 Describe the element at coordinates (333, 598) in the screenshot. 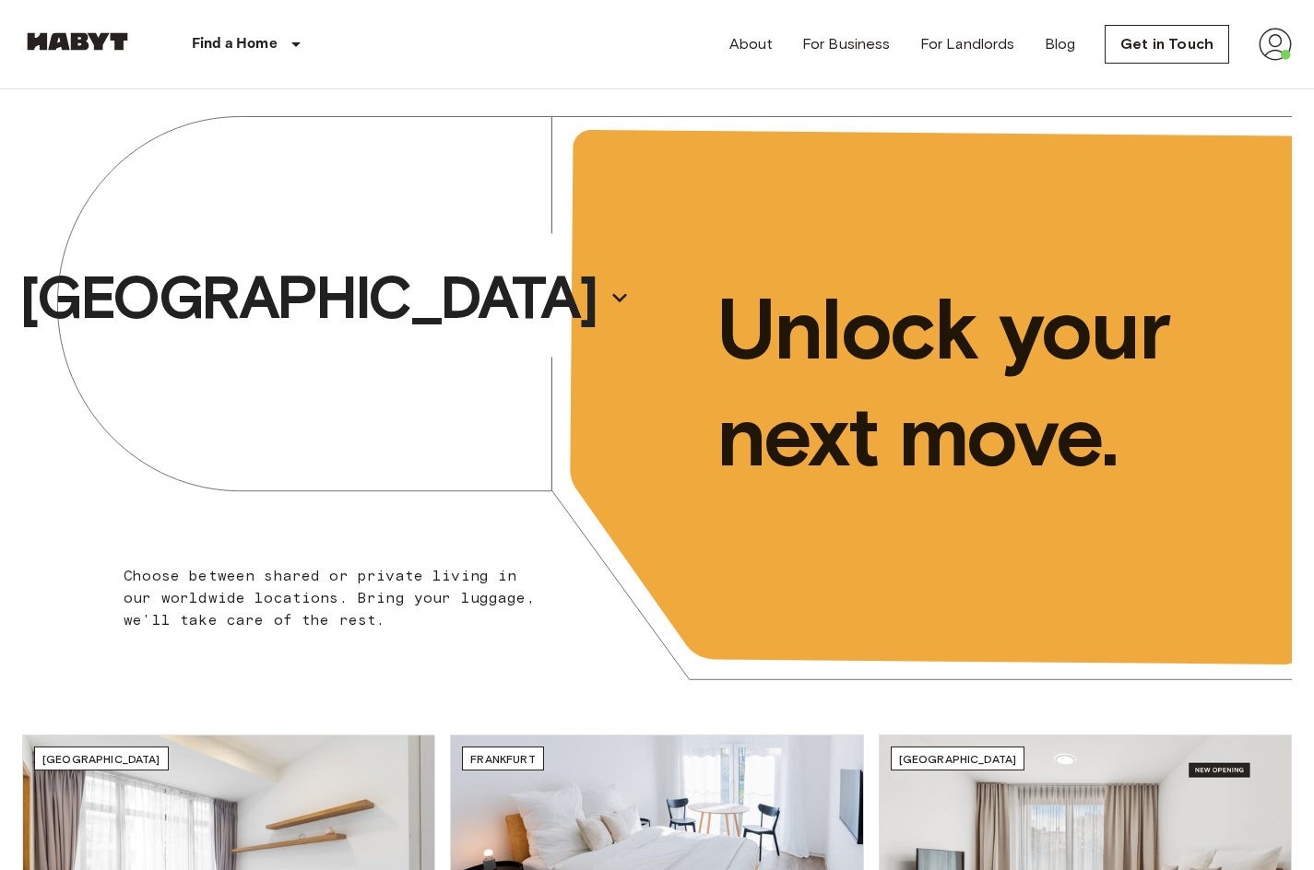

I see `p: Choose between shared or private living in our worldwide locations. Bring your luggage, we'll tak...` at that location.